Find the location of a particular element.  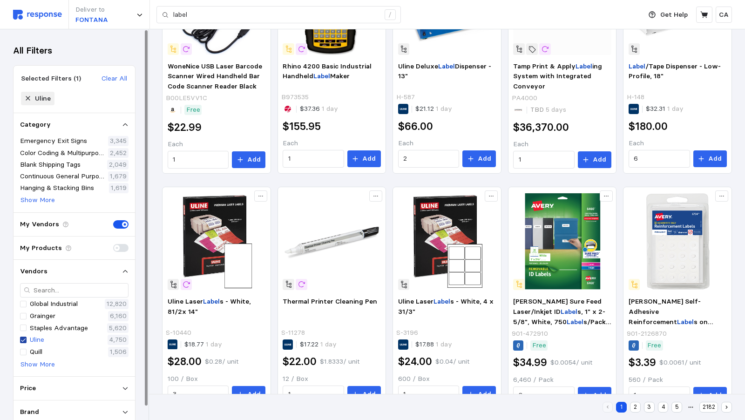

h2: $28.00 is located at coordinates (184, 361).